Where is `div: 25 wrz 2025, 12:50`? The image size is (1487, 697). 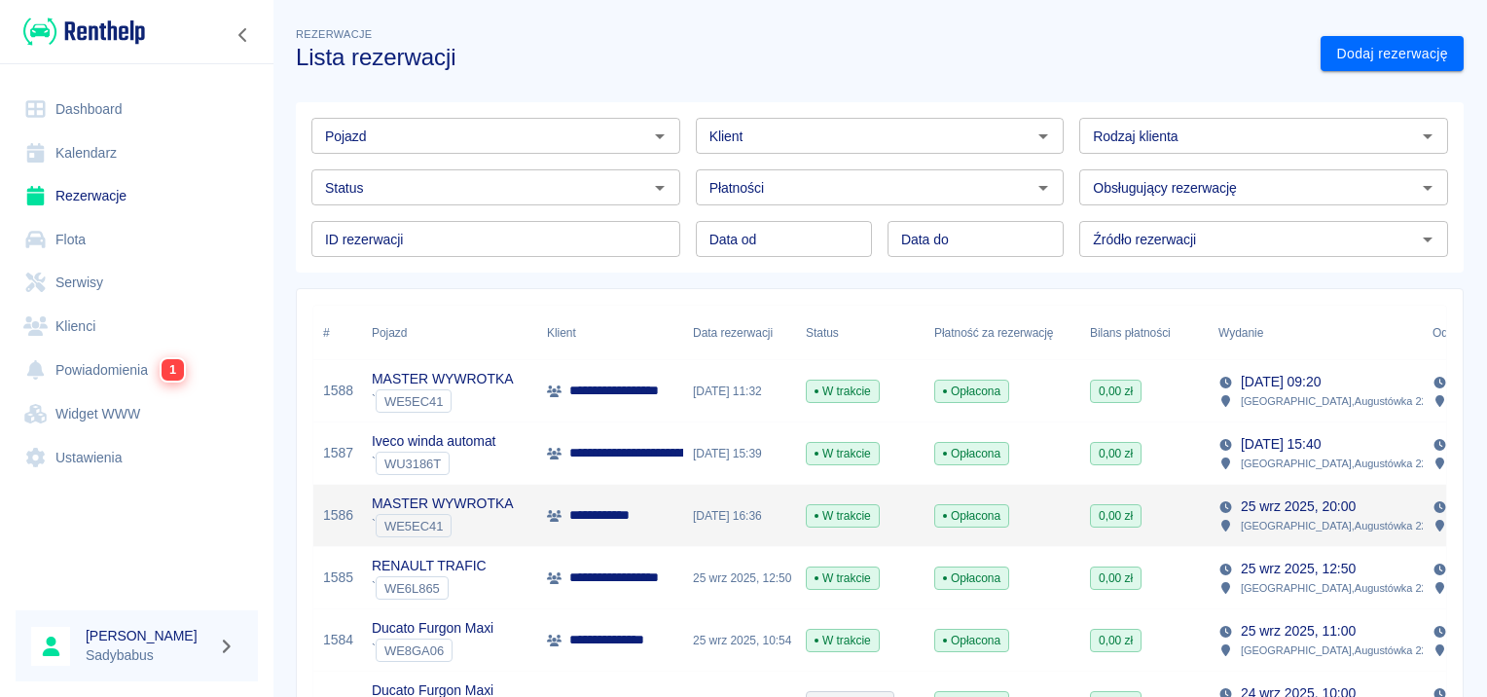
div: 25 wrz 2025, 12:50 is located at coordinates (740, 578).